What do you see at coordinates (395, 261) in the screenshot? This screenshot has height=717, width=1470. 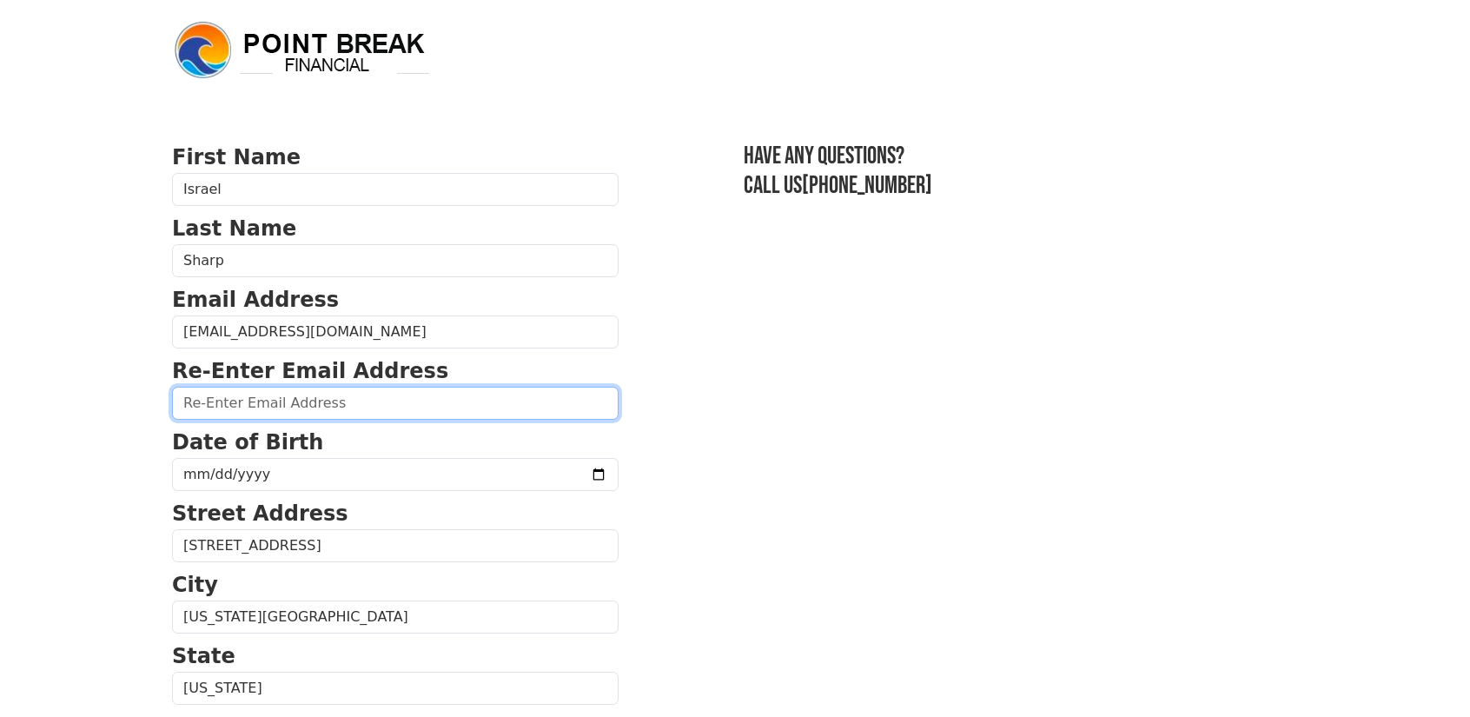 I see `input: Last Name` at bounding box center [395, 261].